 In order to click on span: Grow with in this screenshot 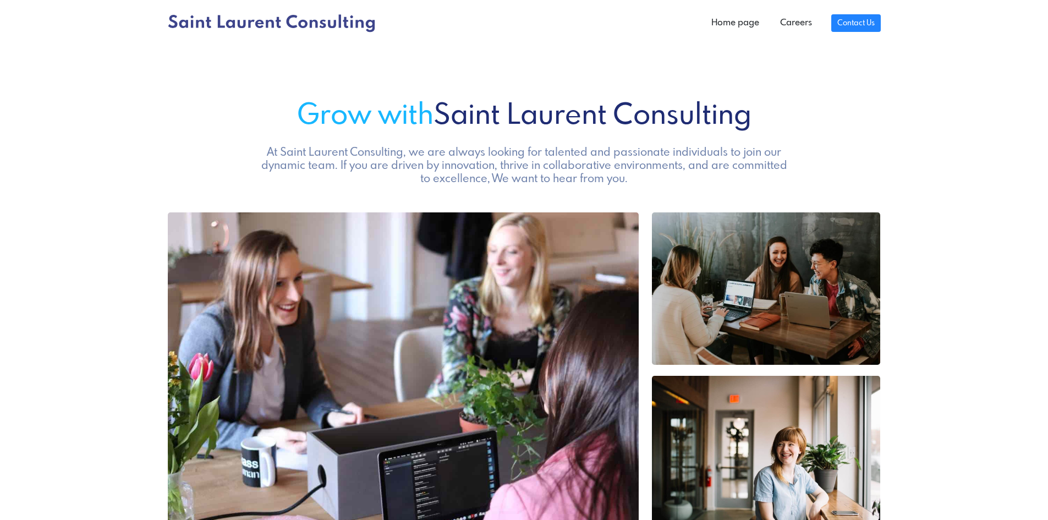, I will do `click(365, 116)`.